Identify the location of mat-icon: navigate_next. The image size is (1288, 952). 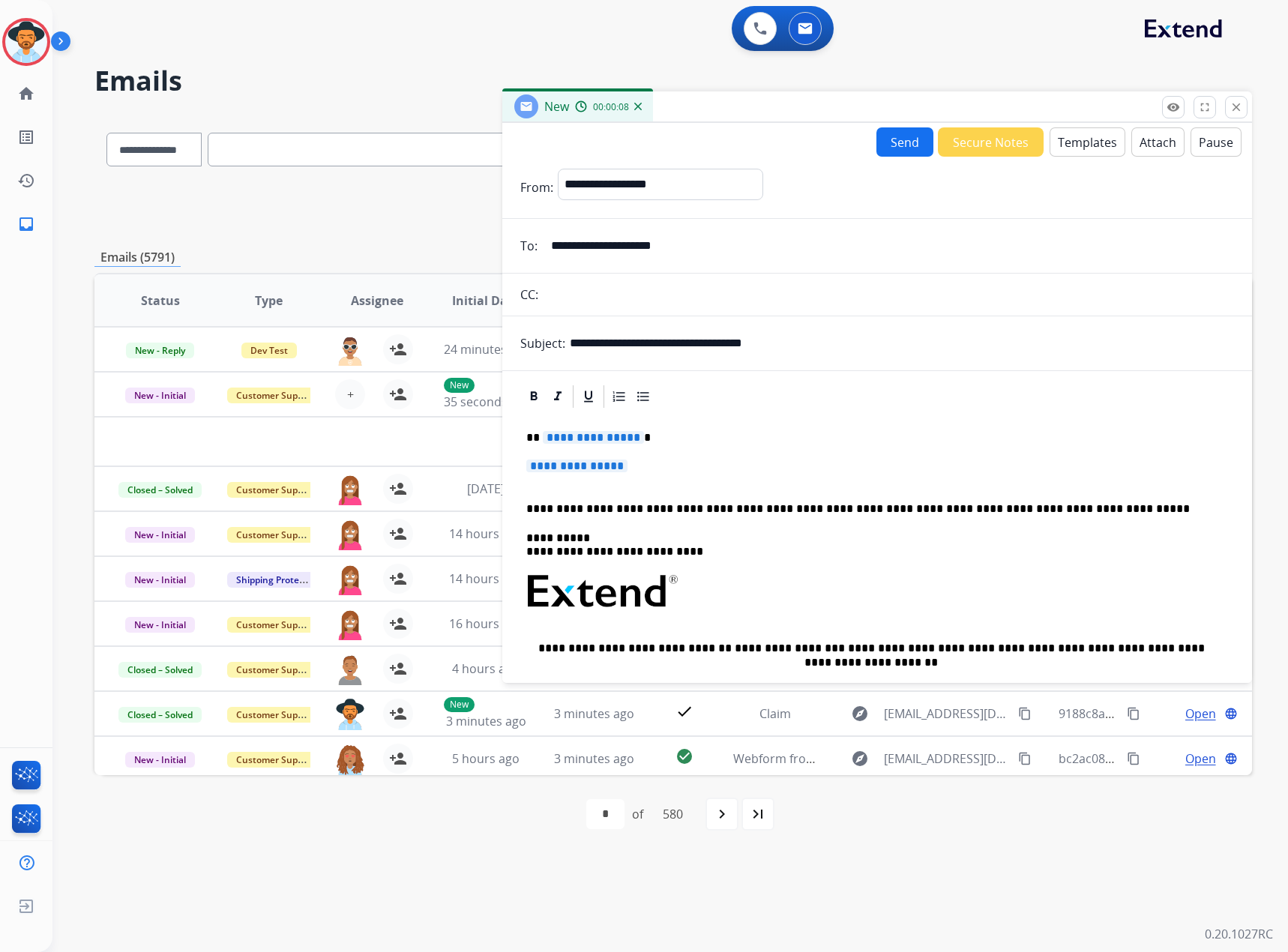
(722, 814).